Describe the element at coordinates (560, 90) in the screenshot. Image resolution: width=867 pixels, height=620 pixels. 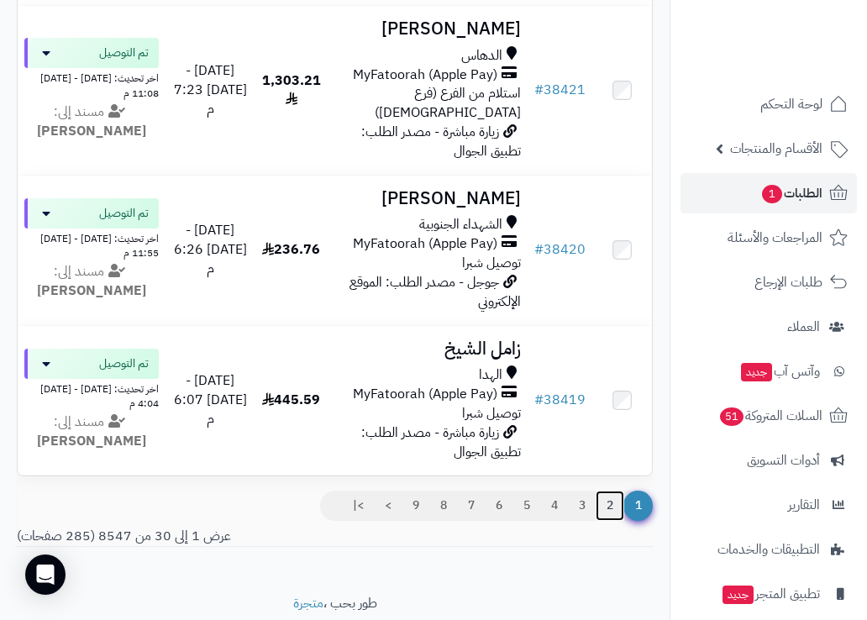
I see `a: #38421` at that location.